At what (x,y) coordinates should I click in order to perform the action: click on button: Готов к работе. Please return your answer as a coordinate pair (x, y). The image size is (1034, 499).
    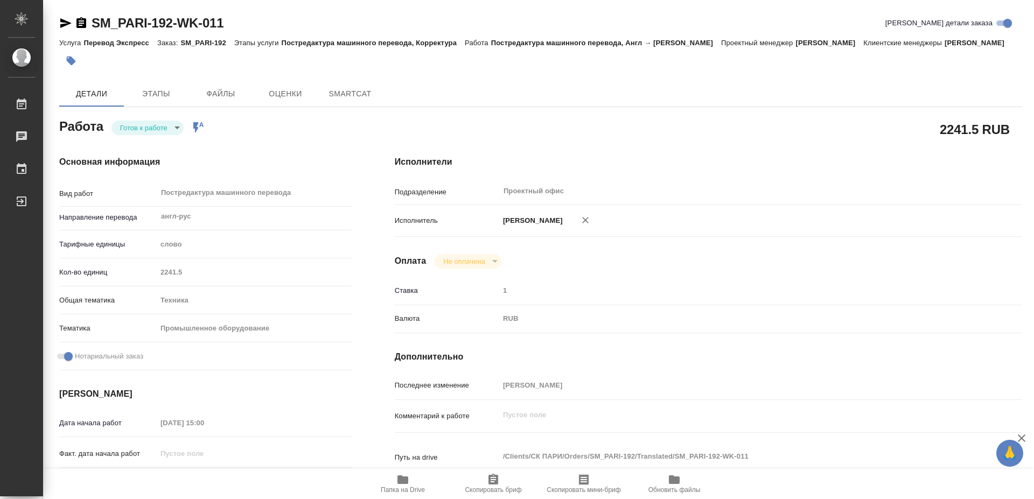
    Looking at the image, I should click on (144, 128).